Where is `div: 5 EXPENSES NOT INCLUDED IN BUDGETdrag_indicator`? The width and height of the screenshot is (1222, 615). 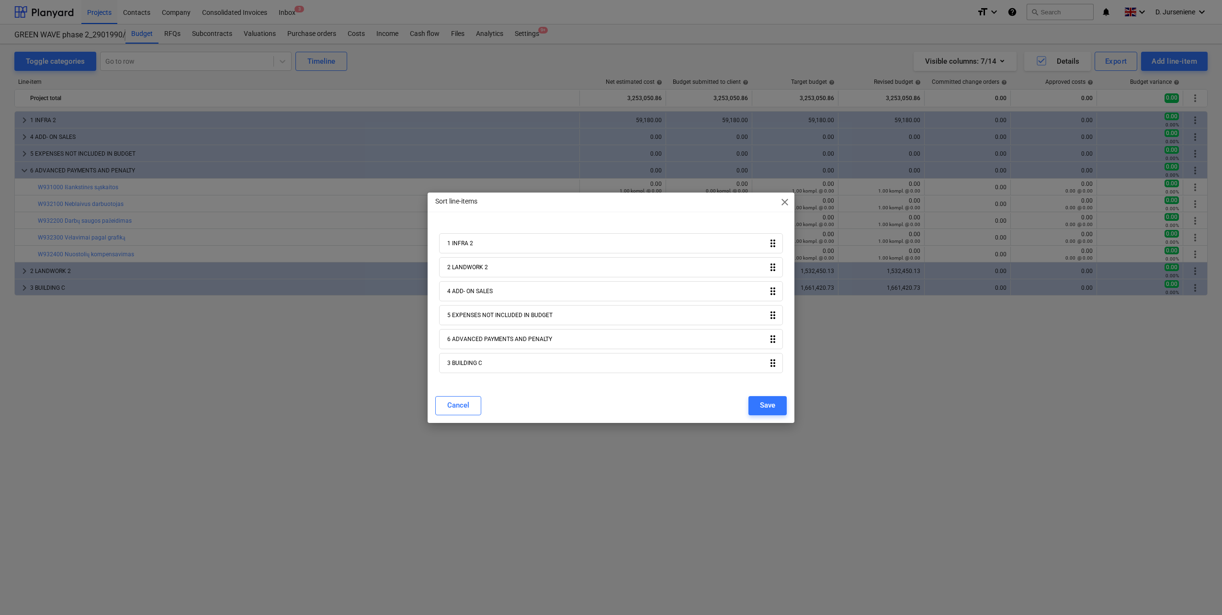
div: 5 EXPENSES NOT INCLUDED IN BUDGETdrag_indicator is located at coordinates (611, 315).